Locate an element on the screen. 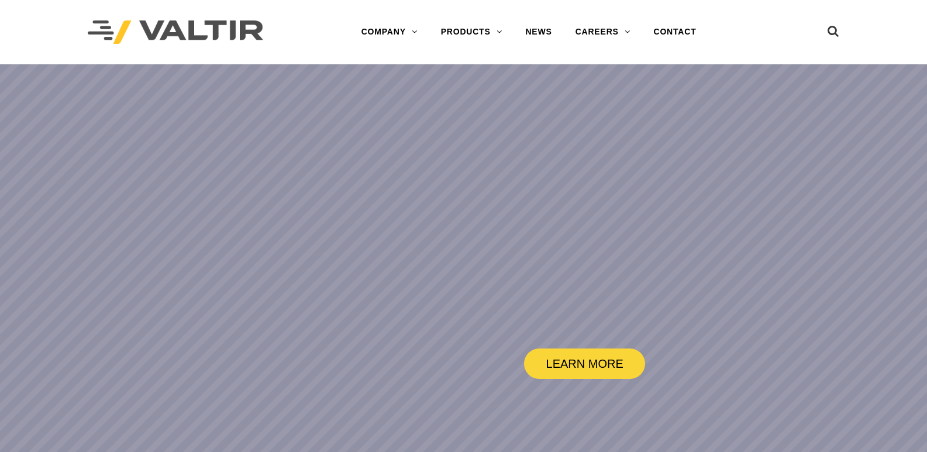 Image resolution: width=927 pixels, height=452 pixels. img: Valtir is located at coordinates (175, 32).